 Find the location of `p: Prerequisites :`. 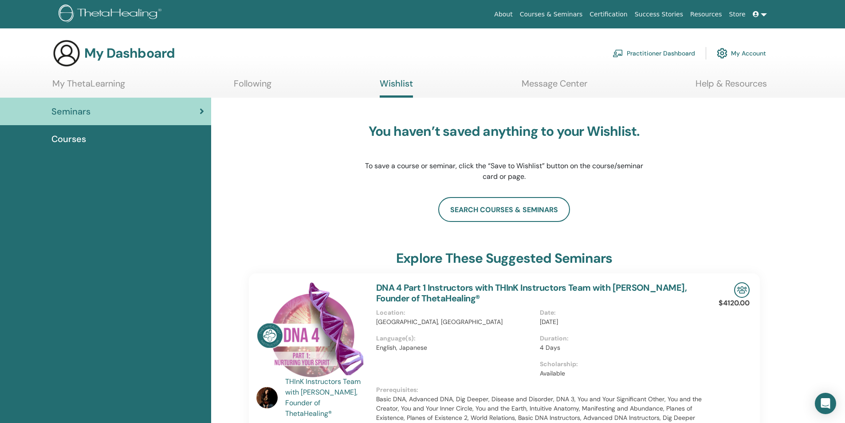

p: Prerequisites : is located at coordinates (540, 389).